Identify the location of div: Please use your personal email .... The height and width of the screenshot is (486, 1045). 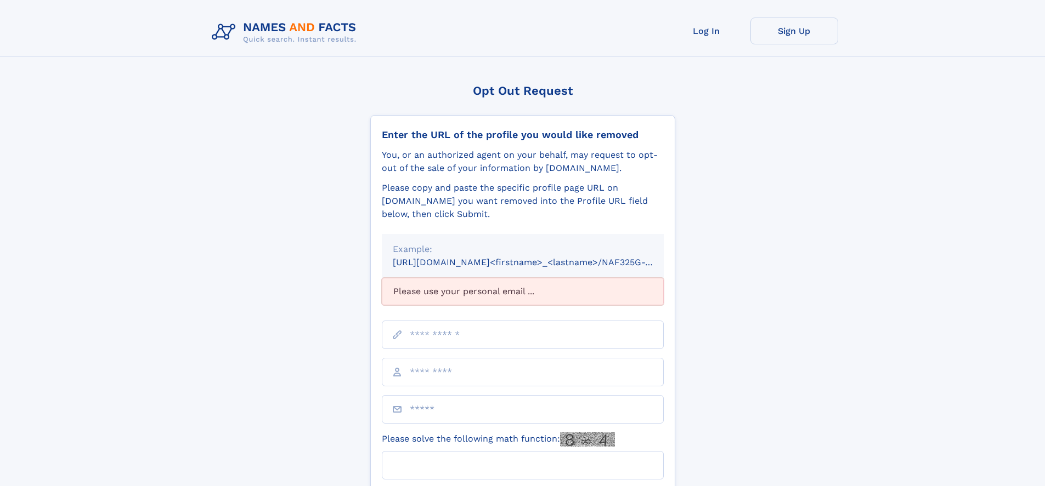
(523, 292).